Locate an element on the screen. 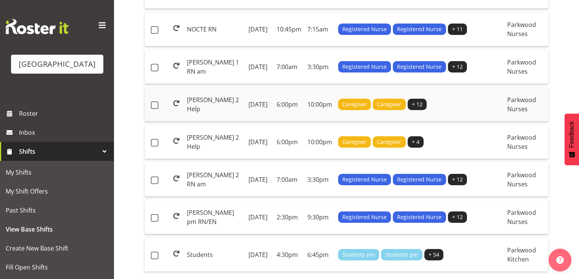 The image size is (579, 279). td: NOCTE RN is located at coordinates (215, 29).